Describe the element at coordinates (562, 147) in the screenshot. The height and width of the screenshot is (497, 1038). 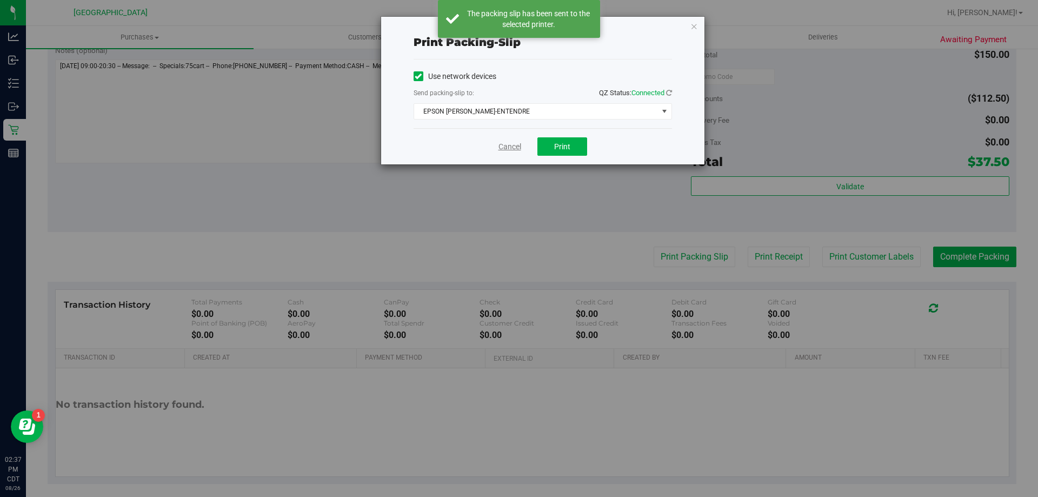
I see `button: Print` at that location.